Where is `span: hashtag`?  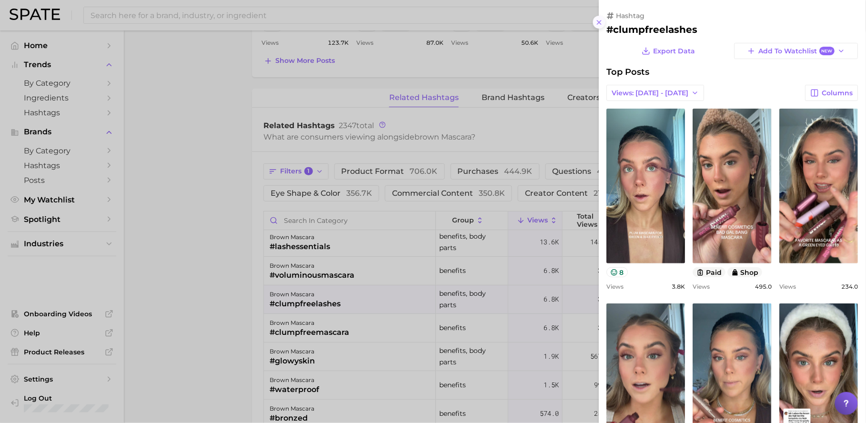
span: hashtag is located at coordinates (631, 16).